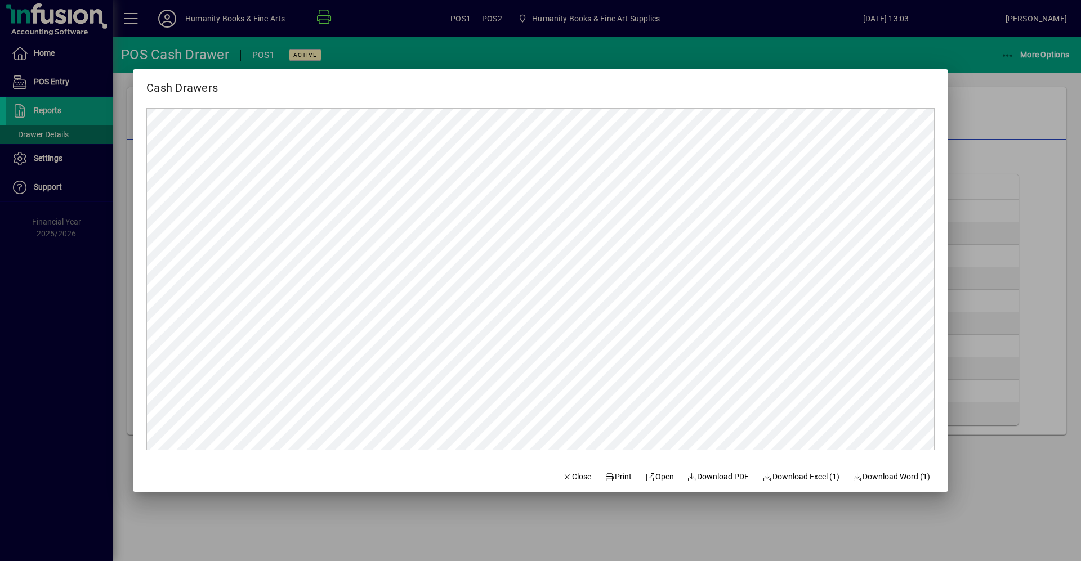 The width and height of the screenshot is (1081, 561). What do you see at coordinates (801, 477) in the screenshot?
I see `span: Download Excel (1)` at bounding box center [801, 477].